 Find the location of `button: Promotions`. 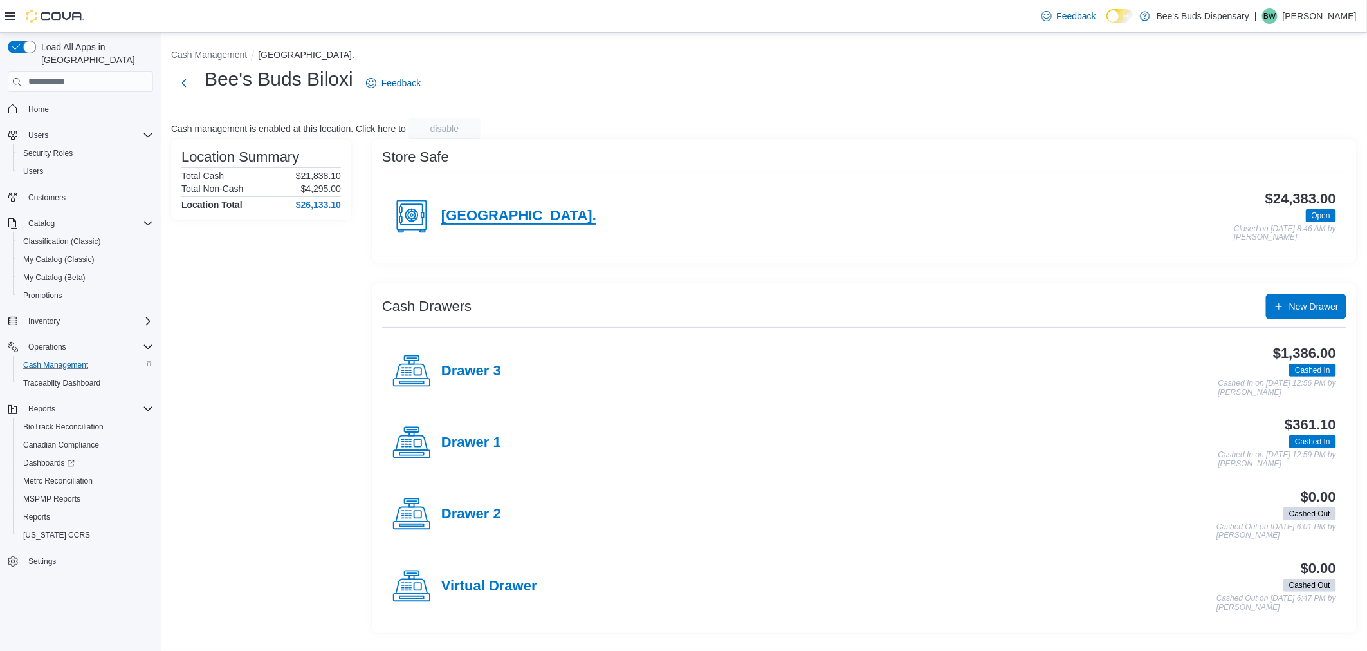

button: Promotions is located at coordinates (86, 295).